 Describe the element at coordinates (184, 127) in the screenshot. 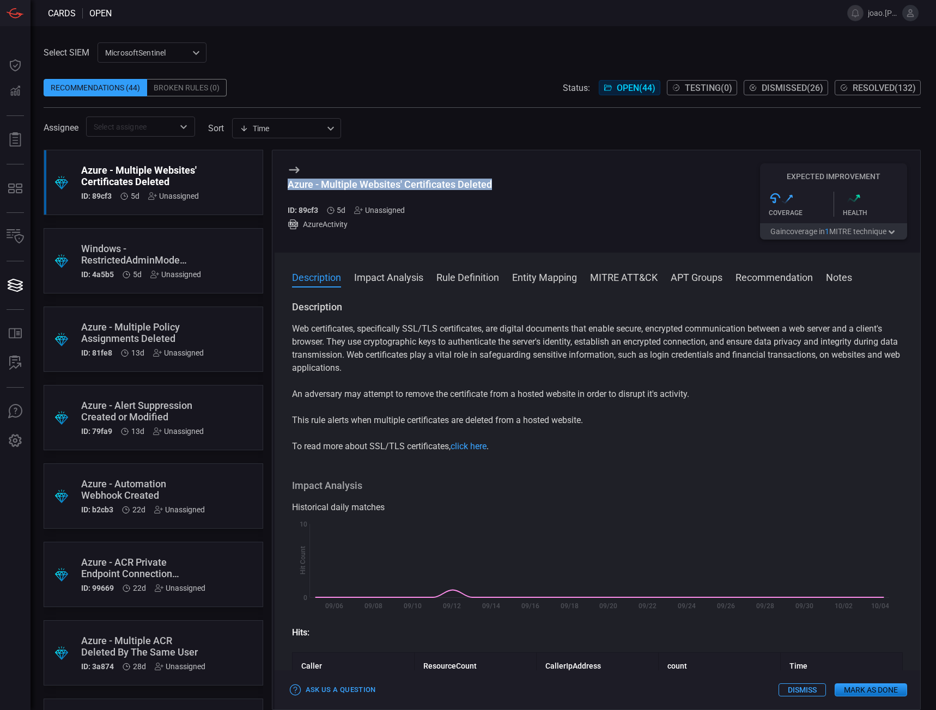

I see `button: Open` at that location.